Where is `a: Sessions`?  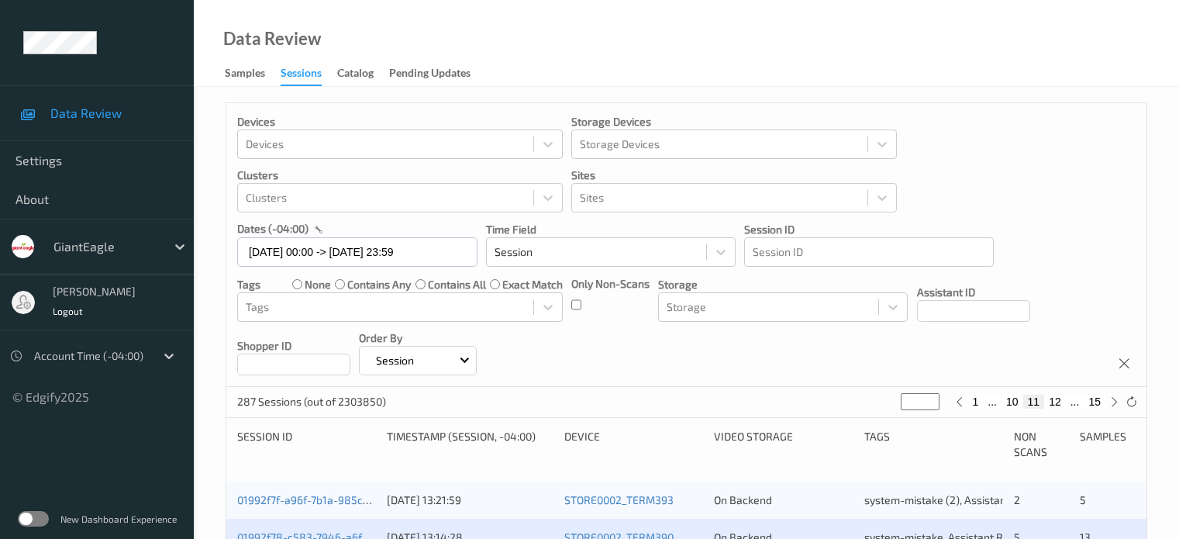
a: Sessions is located at coordinates (309, 74).